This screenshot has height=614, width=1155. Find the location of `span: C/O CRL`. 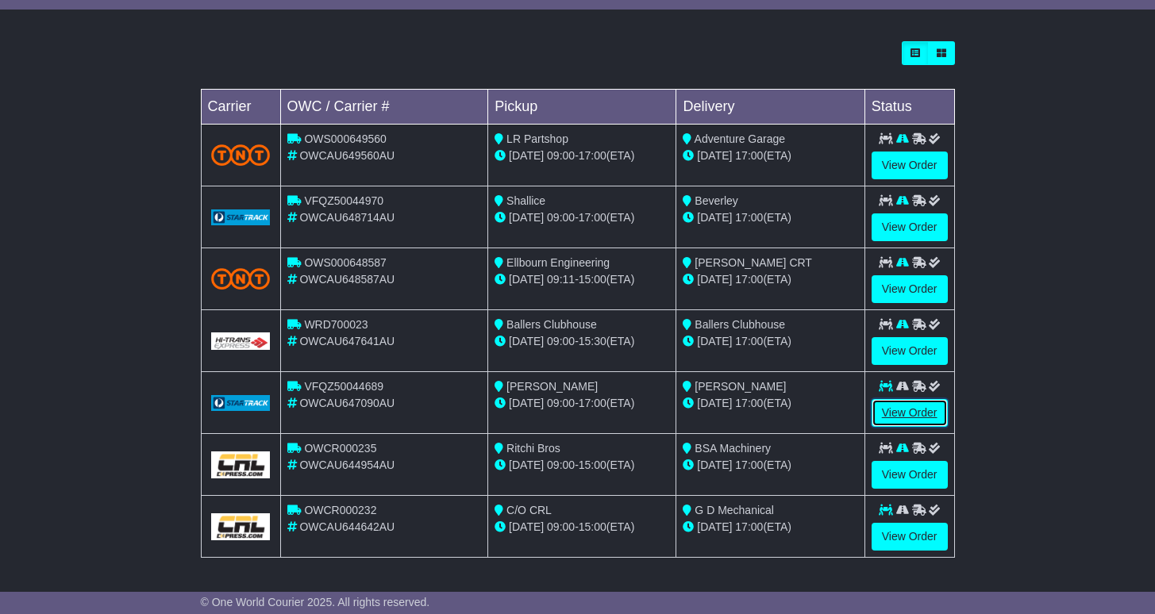

span: C/O CRL is located at coordinates (529, 510).